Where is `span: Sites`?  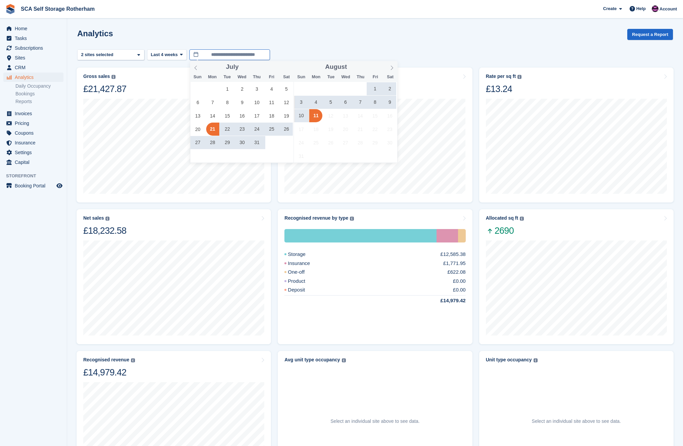
span: Sites is located at coordinates (35, 58).